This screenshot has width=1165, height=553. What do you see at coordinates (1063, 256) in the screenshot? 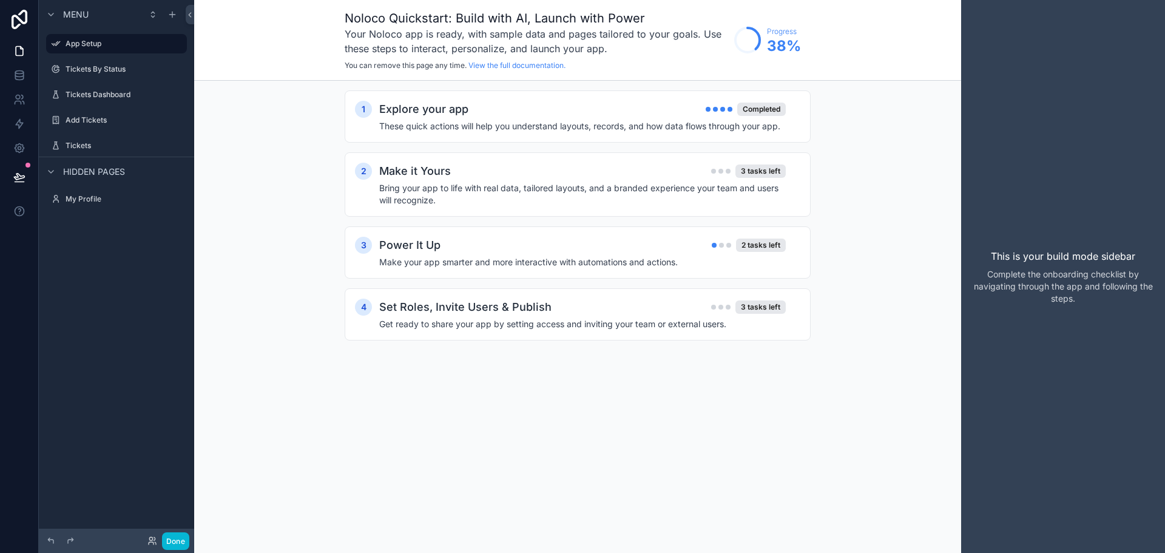
I see `p: This is your build mode sidebar` at bounding box center [1063, 256].